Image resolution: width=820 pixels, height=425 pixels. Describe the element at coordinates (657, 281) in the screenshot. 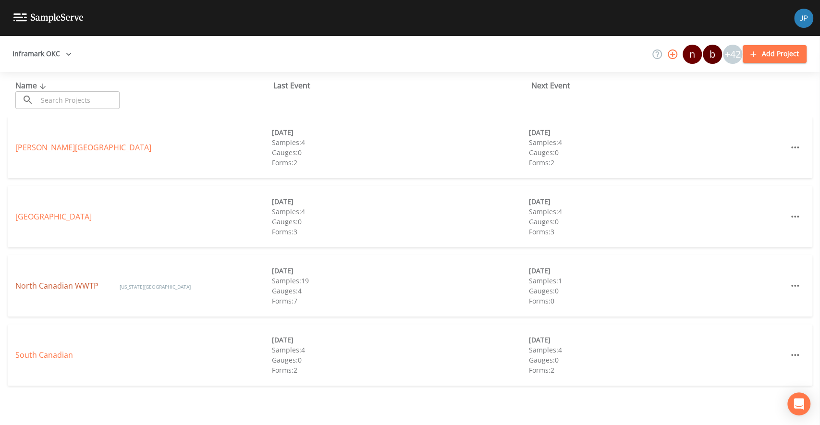

I see `div: Samples: 1` at that location.